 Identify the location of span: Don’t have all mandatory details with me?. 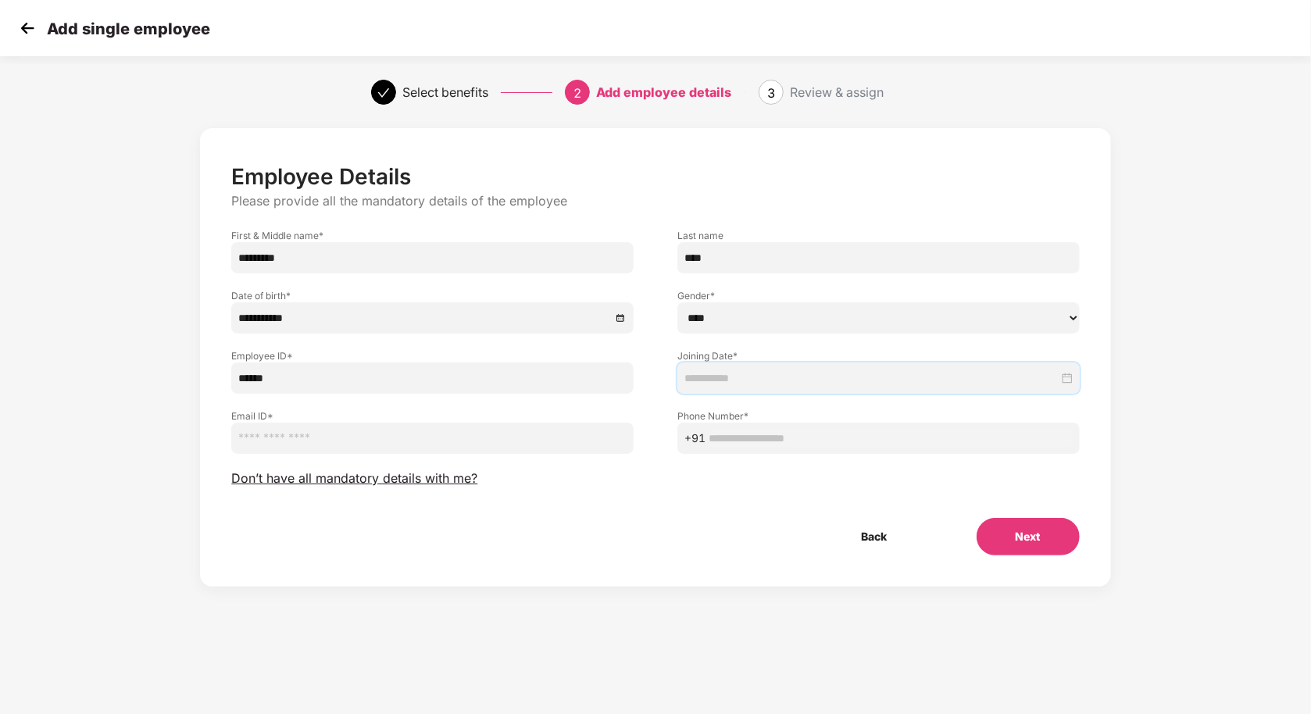
(354, 478).